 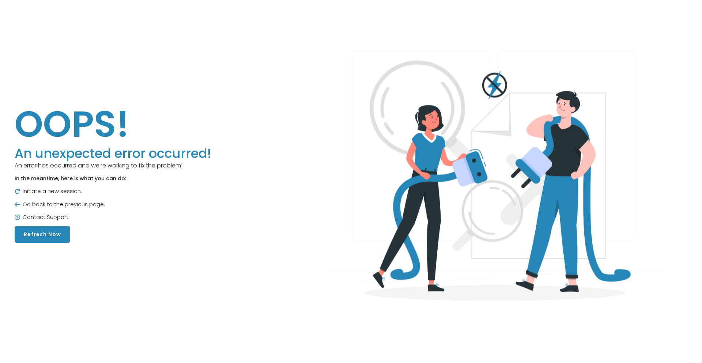 I want to click on p: In the meantime, here is what you can do:, so click(x=113, y=179).